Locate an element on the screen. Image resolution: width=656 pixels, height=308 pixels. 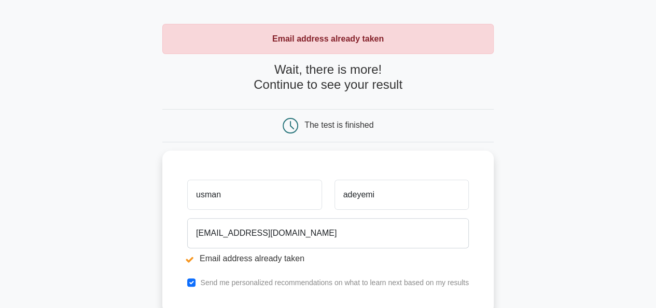
label: Send me personalized recommendations on what to learn next based on my results is located at coordinates (335, 282).